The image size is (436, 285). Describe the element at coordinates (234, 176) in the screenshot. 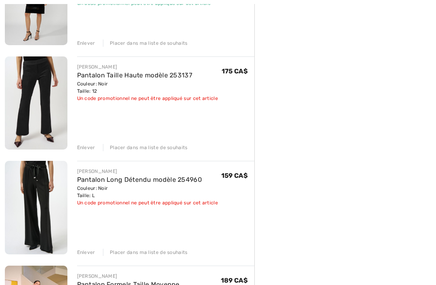

I see `span: 159 CA$` at that location.